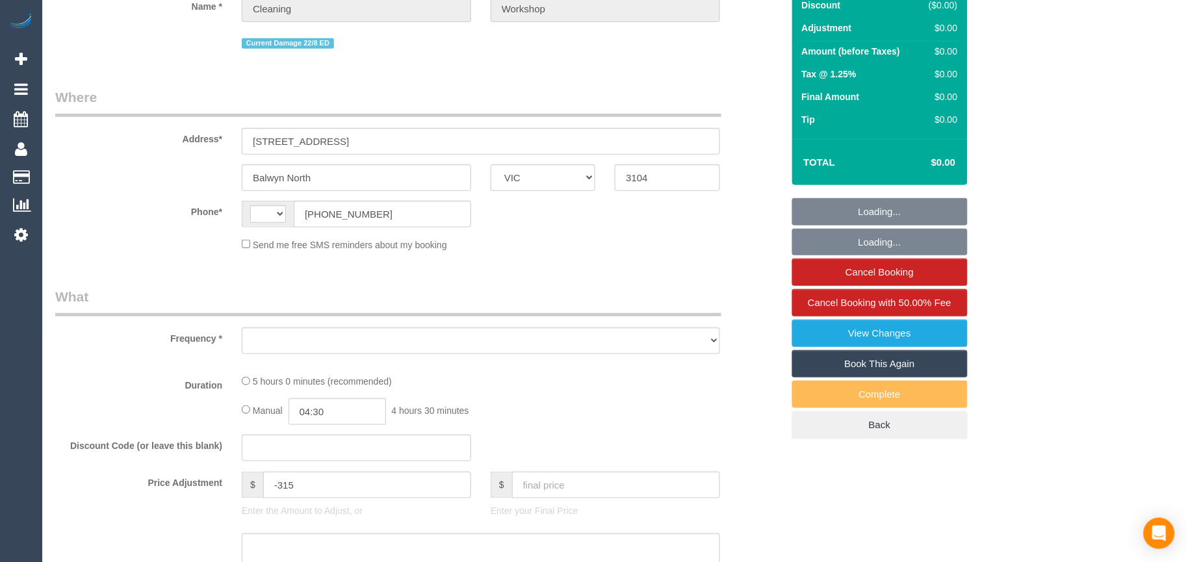 The width and height of the screenshot is (1188, 562). What do you see at coordinates (829, 74) in the screenshot?
I see `label: Tax @ 1.25%` at bounding box center [829, 74].